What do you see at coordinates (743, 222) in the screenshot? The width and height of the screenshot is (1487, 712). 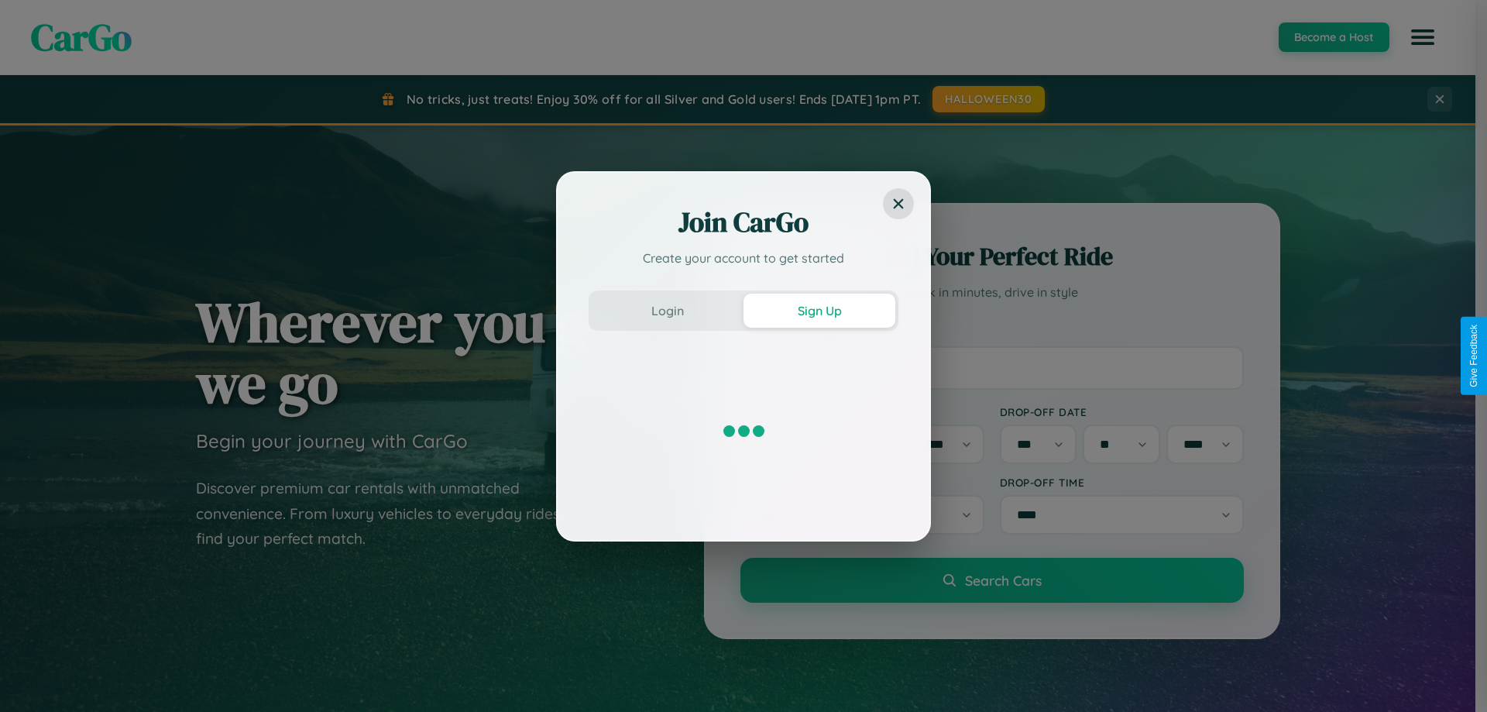 I see `h2: Join CarGo` at bounding box center [743, 222].